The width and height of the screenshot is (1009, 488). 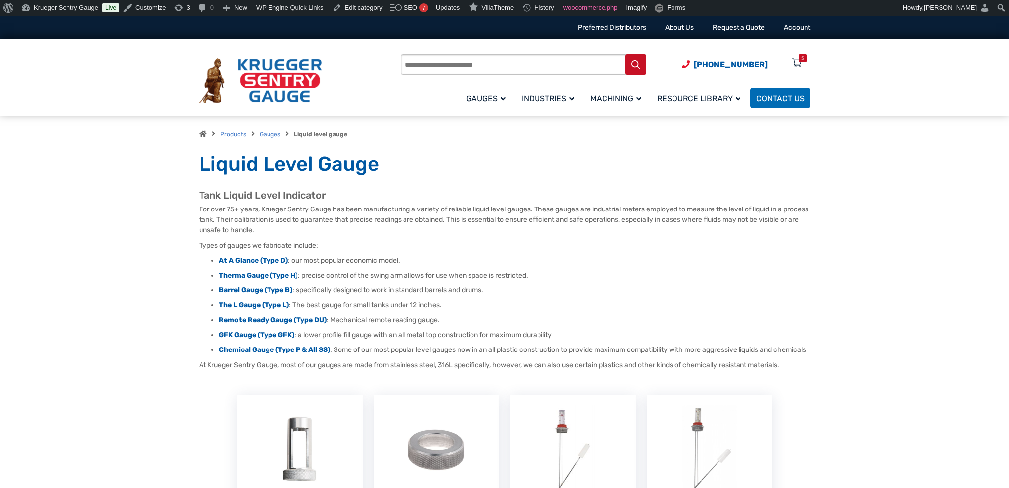 I want to click on li: : our most popular economic model., so click(x=515, y=260).